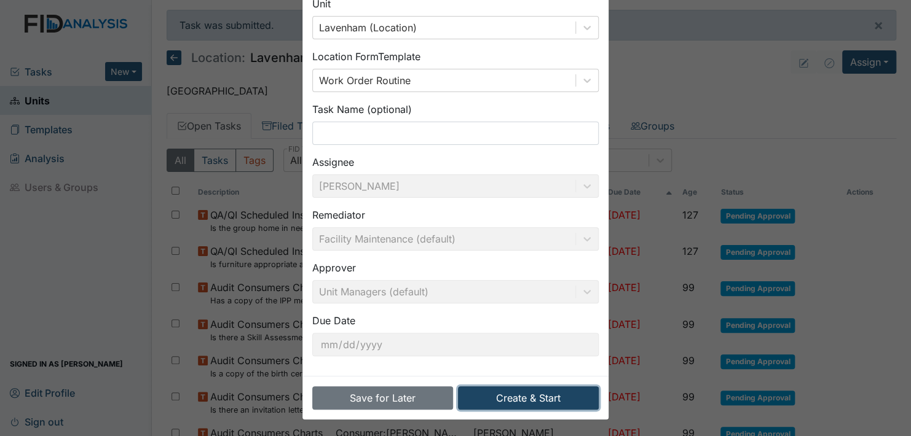 This screenshot has height=436, width=911. I want to click on button: Create & Start, so click(528, 398).